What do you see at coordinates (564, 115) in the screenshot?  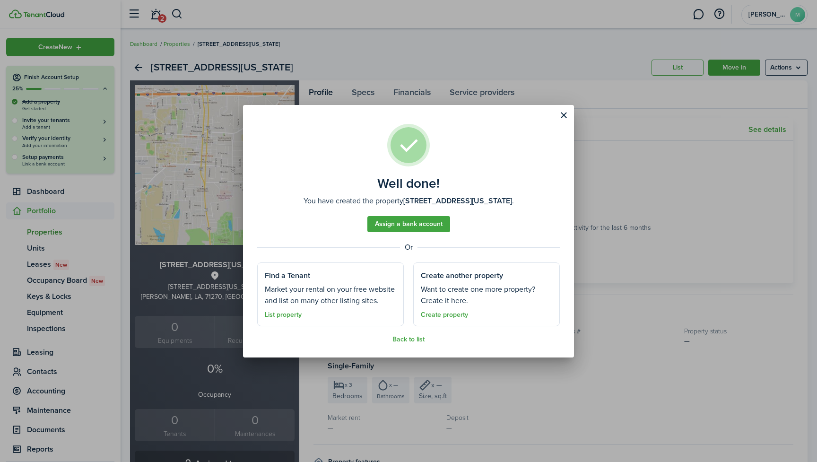 I see `button: Close modal` at bounding box center [564, 115].